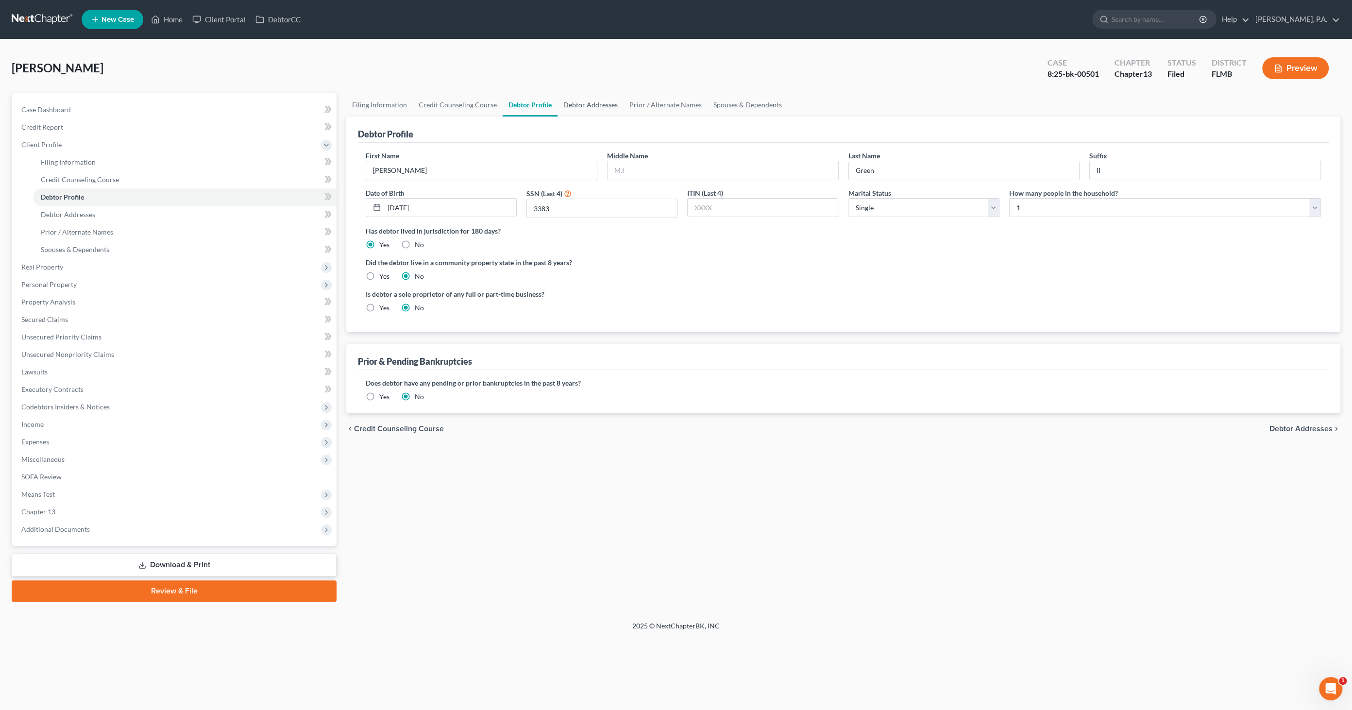  I want to click on span: New Case, so click(117, 19).